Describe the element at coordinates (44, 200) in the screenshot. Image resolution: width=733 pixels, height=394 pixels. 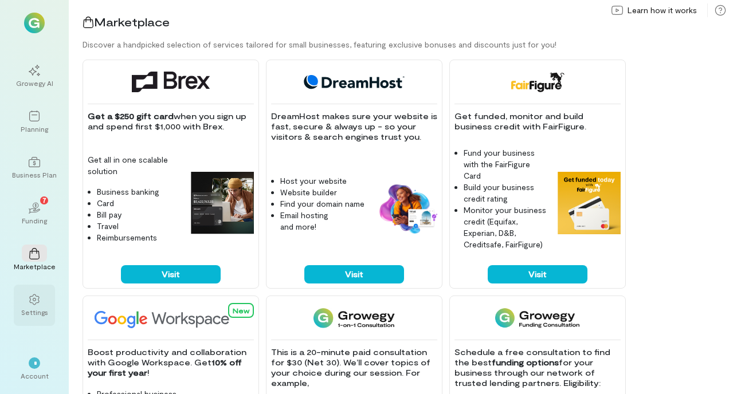
I see `span: 7` at that location.